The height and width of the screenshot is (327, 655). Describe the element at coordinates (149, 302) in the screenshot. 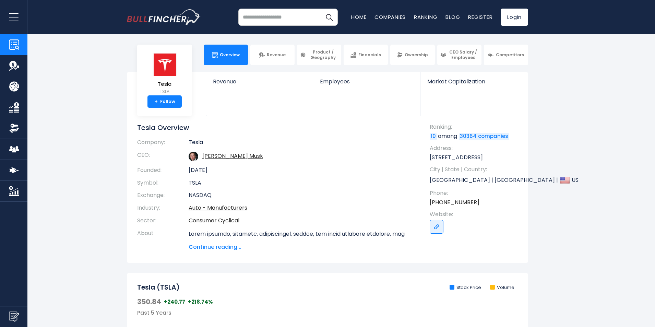

I see `span: 350.84` at that location.